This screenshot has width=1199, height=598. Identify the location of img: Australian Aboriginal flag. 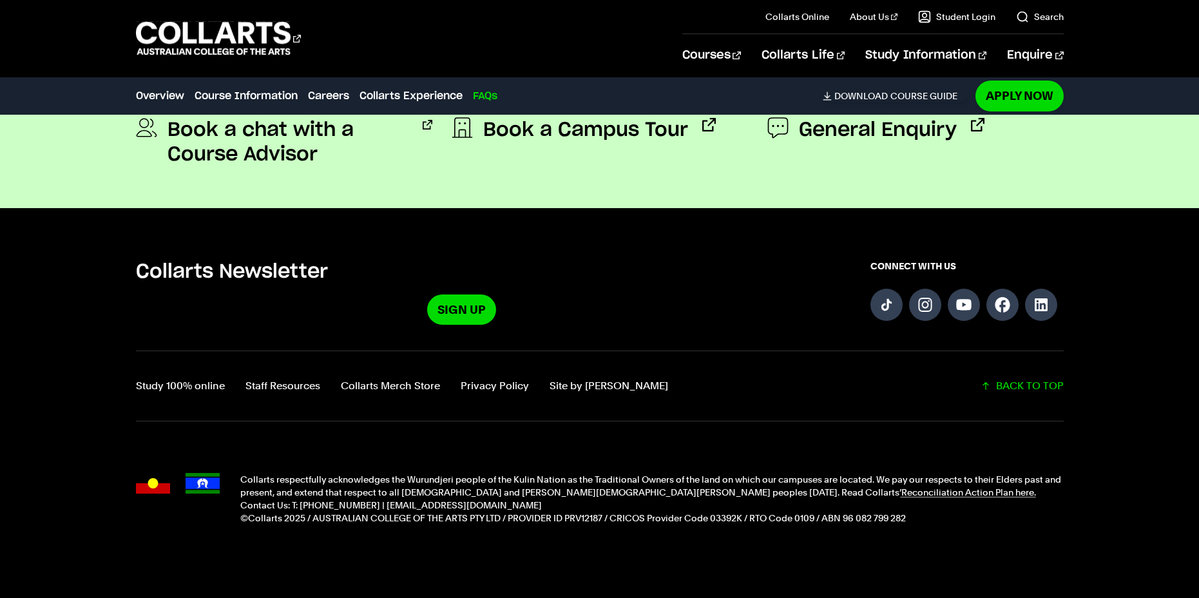
(153, 483).